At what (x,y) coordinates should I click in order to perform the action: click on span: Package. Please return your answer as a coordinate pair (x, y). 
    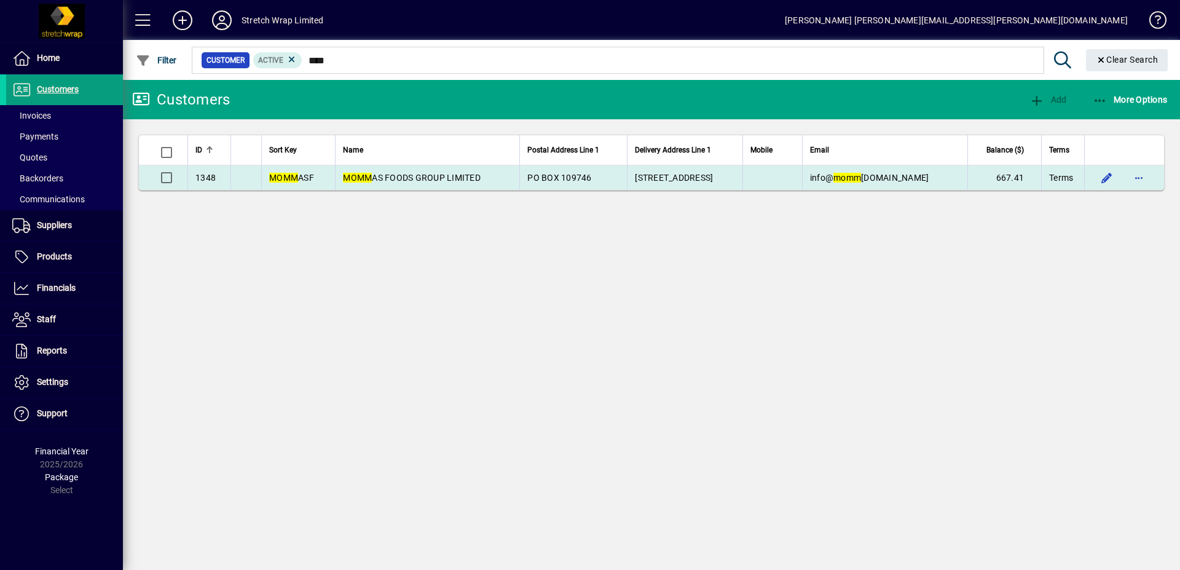
    Looking at the image, I should click on (61, 477).